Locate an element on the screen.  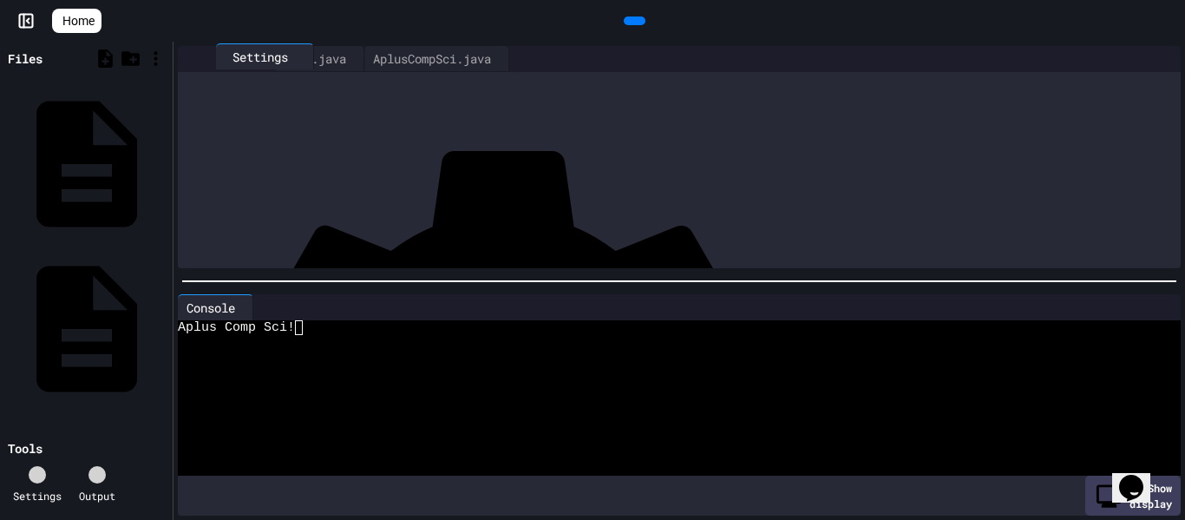
div: Files is located at coordinates (25, 58).